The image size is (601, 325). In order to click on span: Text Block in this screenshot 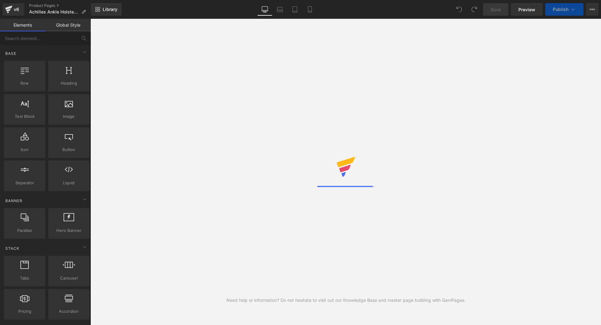, I will do `click(24, 116)`.